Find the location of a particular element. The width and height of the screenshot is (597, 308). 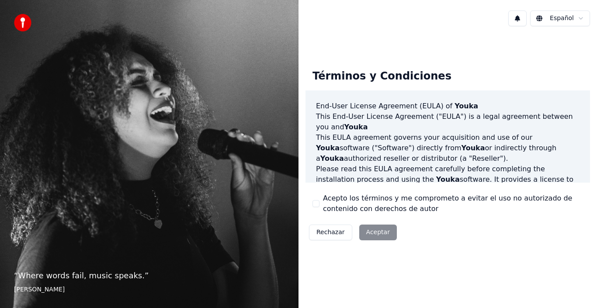

label: Acepto los términos y me comprometo a evitar el uso no autorizado de contenido con derechos de autor is located at coordinates (453, 204).